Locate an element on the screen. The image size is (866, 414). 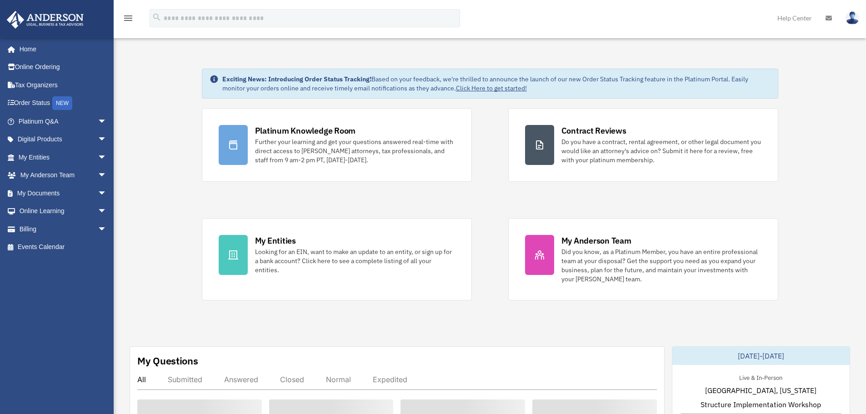
div: Closed is located at coordinates (292, 380).